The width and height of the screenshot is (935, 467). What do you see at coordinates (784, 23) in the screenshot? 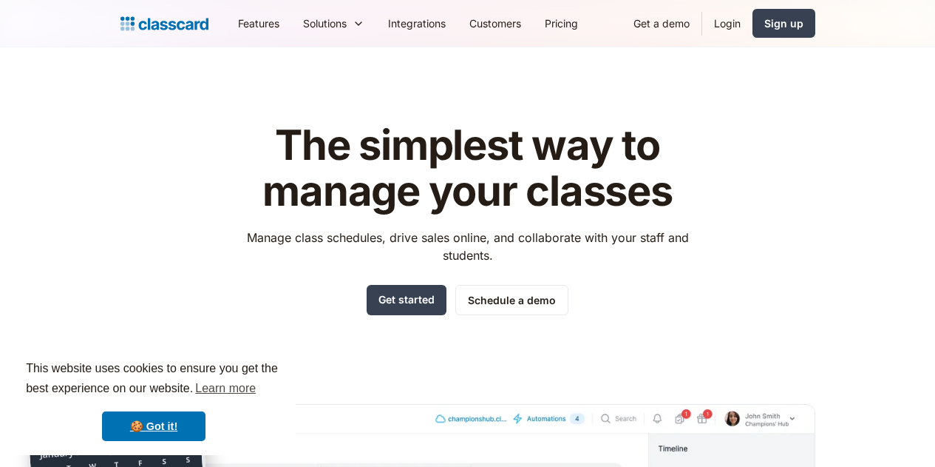
I see `div: Sign up` at bounding box center [784, 23].